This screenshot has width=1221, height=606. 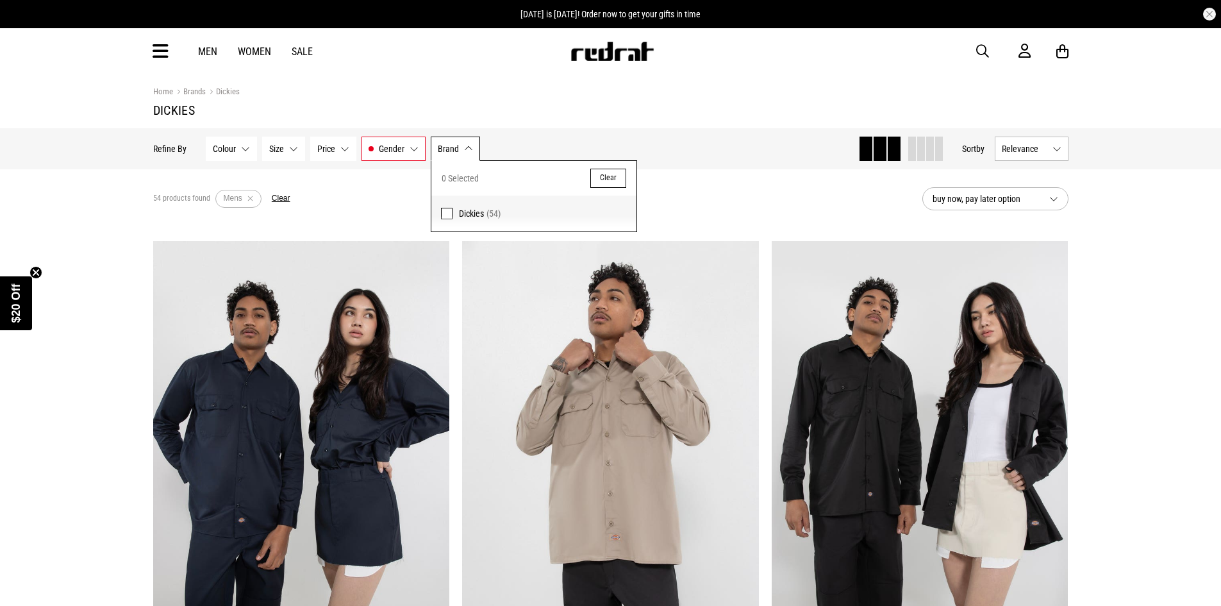 I want to click on p: Refine By, so click(x=170, y=149).